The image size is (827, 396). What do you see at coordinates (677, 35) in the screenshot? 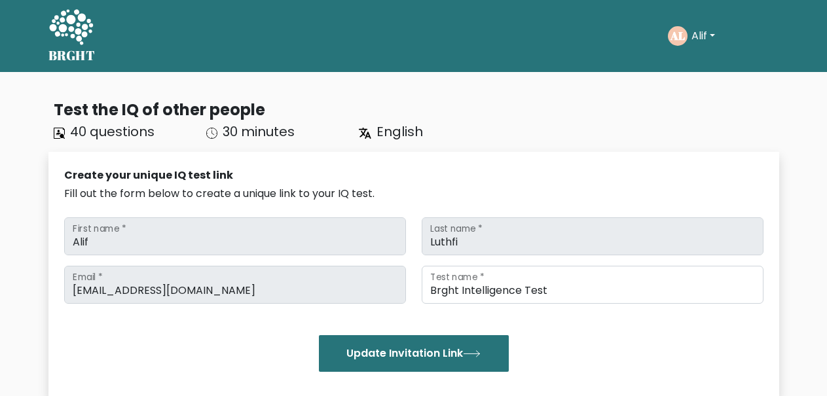
I see `text: AL` at bounding box center [677, 35].